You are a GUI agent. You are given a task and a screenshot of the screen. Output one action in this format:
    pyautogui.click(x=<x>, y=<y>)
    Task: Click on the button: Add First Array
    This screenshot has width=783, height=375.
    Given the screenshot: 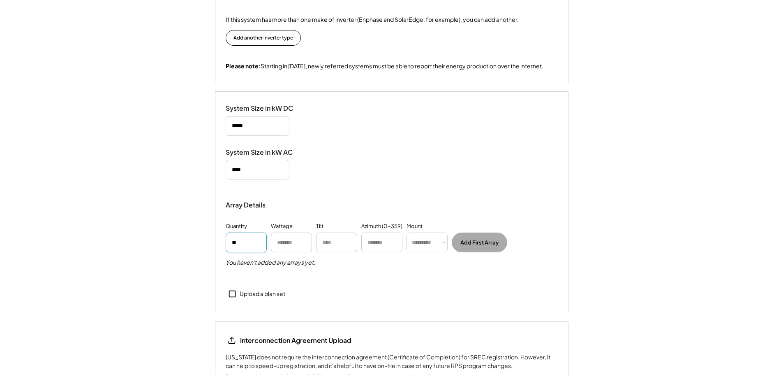 What is the action you would take?
    pyautogui.click(x=480, y=242)
    